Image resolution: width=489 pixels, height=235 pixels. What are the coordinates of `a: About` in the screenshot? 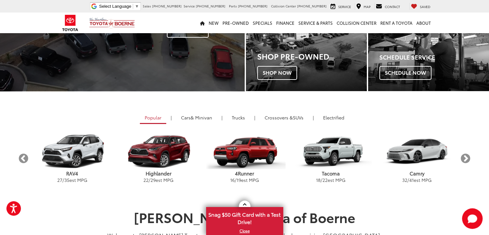 It's located at (423, 23).